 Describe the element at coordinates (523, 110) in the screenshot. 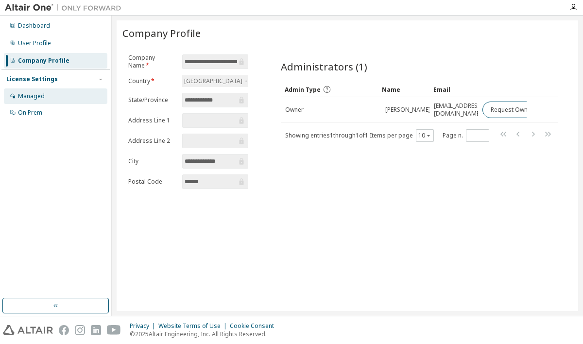

I see `button: Request Owner Change` at that location.